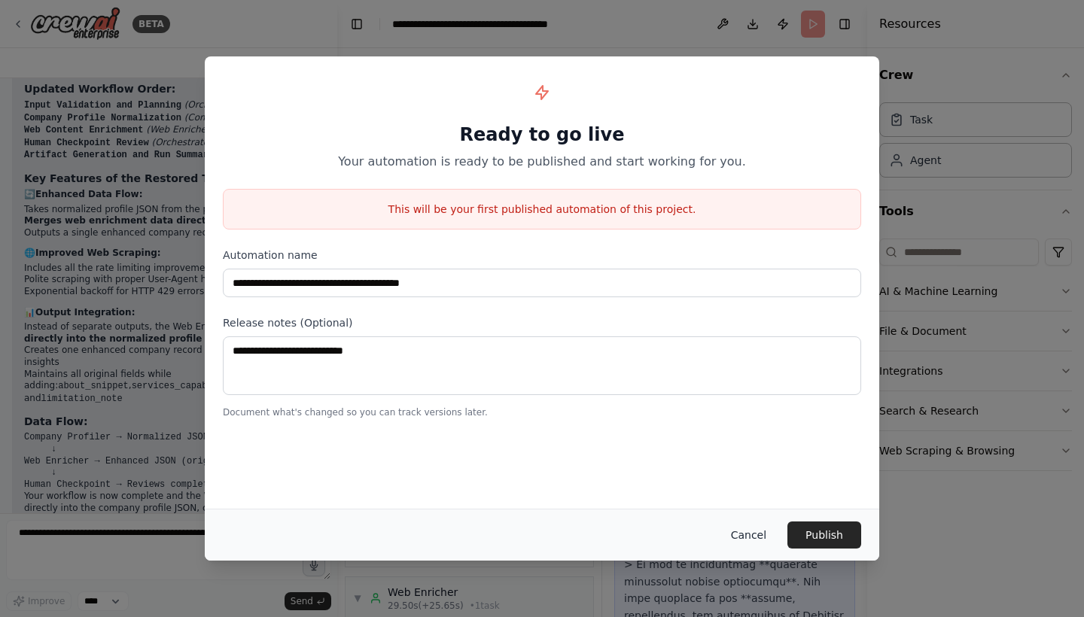  I want to click on p: Your automation is ready to be published and start working for you., so click(542, 162).